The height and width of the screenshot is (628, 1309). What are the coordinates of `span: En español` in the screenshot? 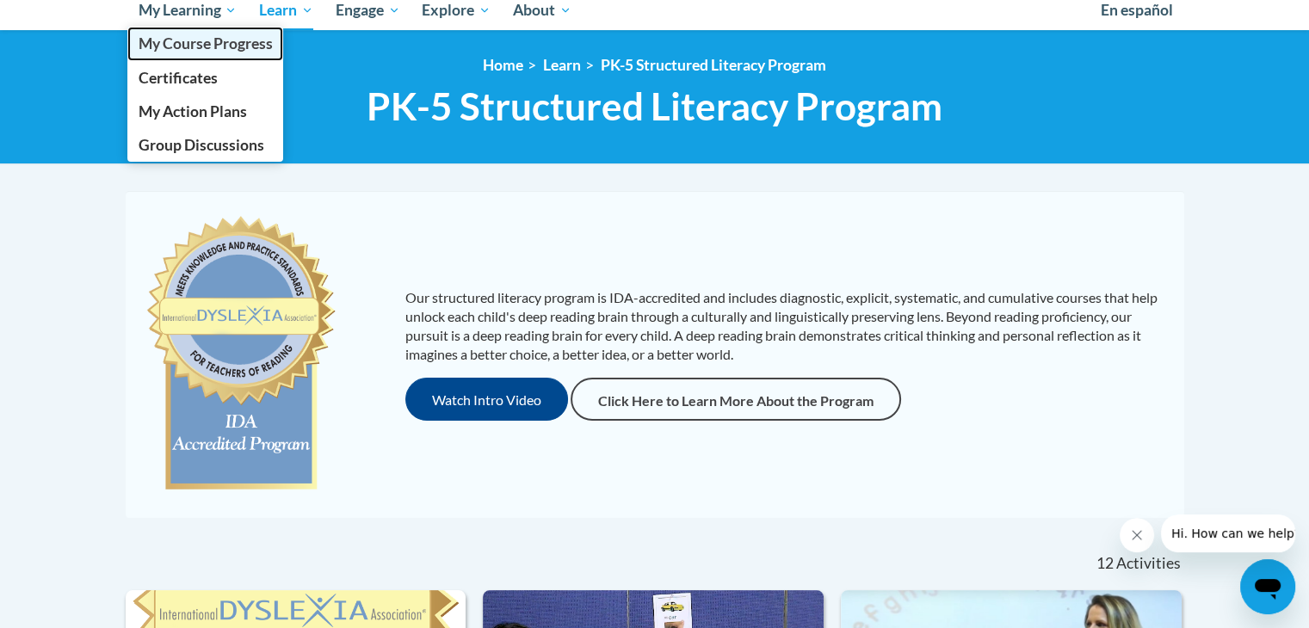 It's located at (1137, 9).